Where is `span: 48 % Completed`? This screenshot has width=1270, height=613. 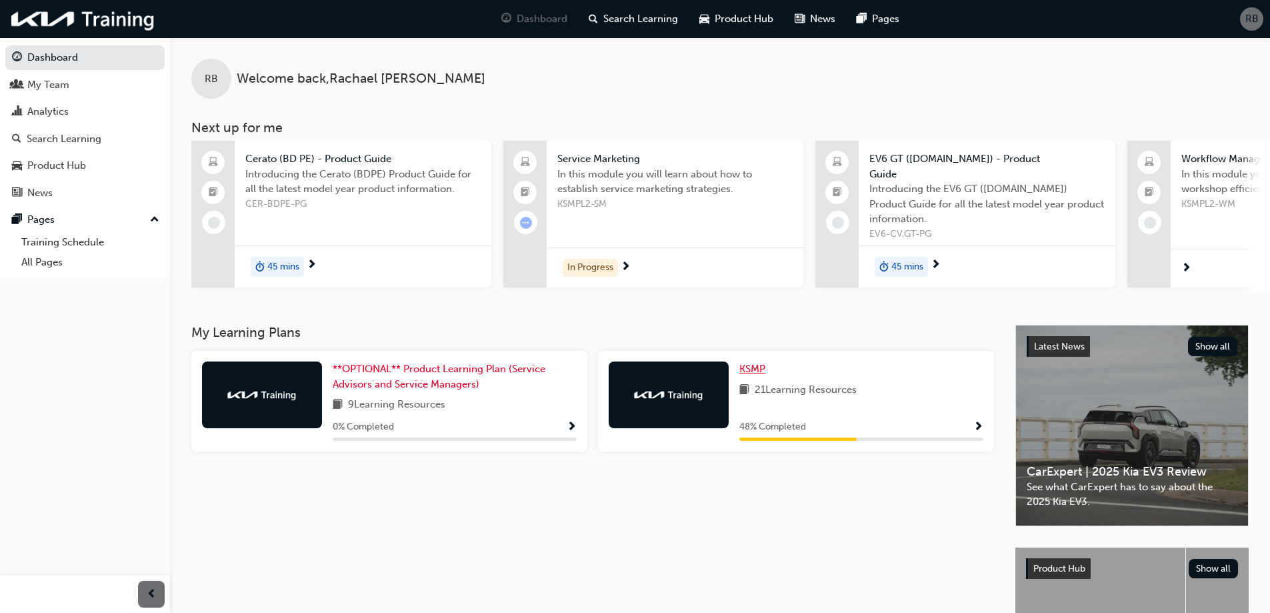 span: 48 % Completed is located at coordinates (773, 427).